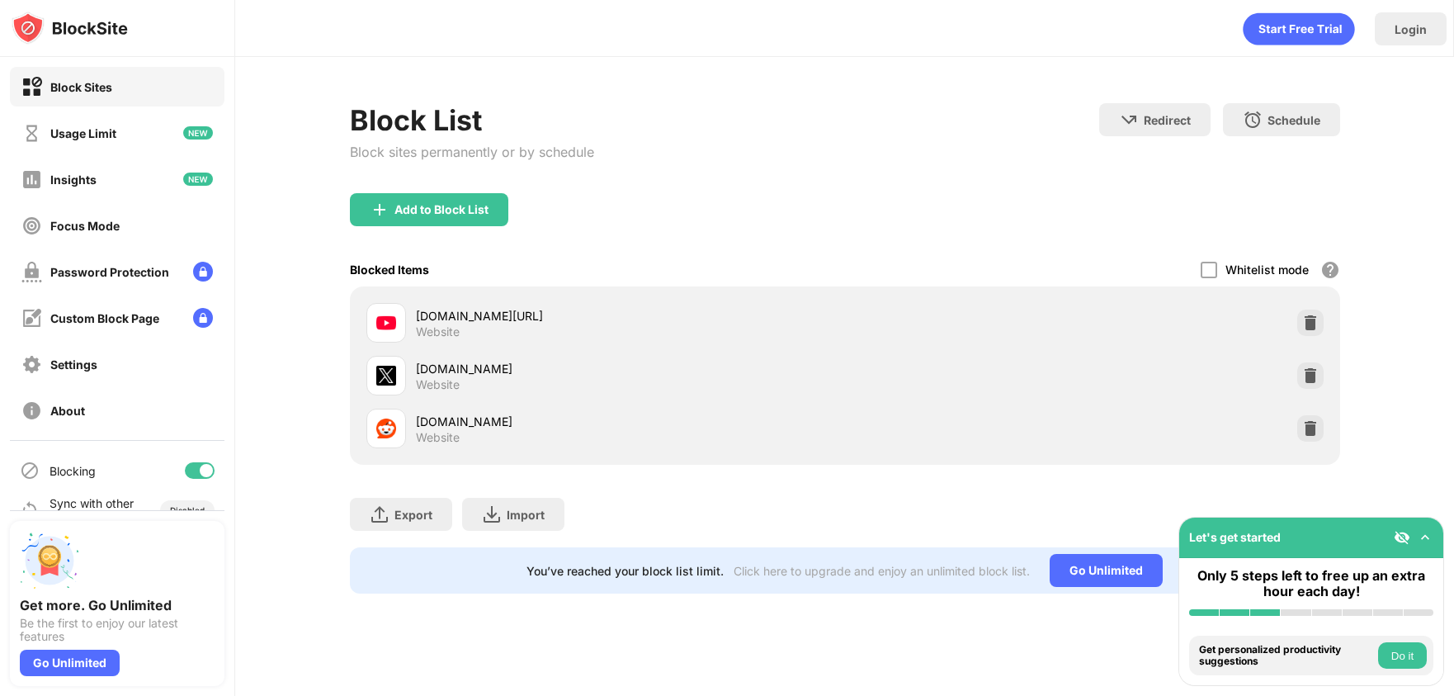 The width and height of the screenshot is (1454, 696). Describe the element at coordinates (73, 364) in the screenshot. I see `div: Settings` at that location.